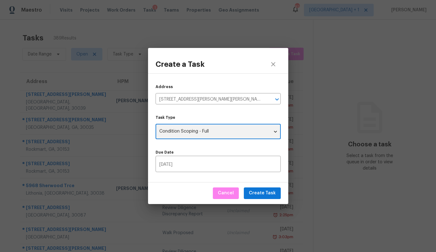  What do you see at coordinates (262, 193) in the screenshot?
I see `button: Create Task` at bounding box center [262, 193].